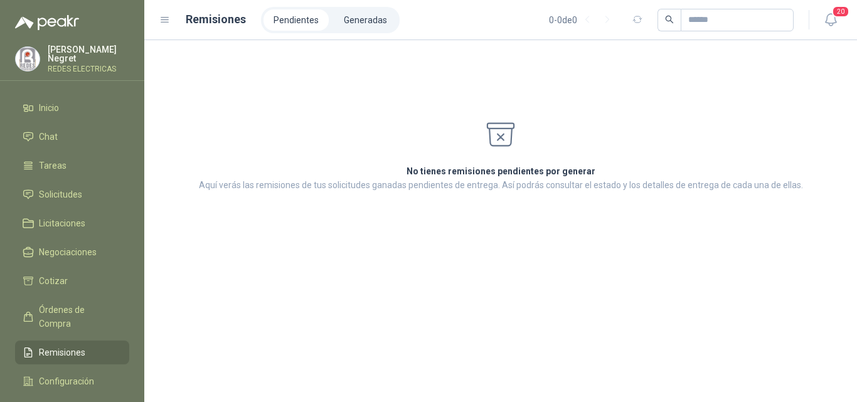 The height and width of the screenshot is (402, 857). Describe the element at coordinates (72, 353) in the screenshot. I see `a: Remisiones` at that location.